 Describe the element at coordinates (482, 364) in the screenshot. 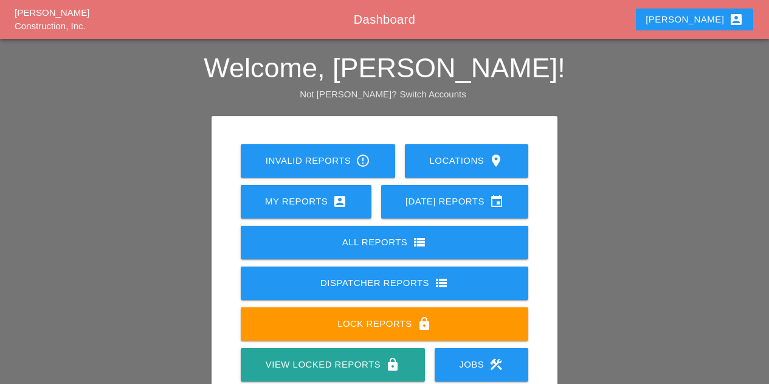

I see `div: Jobs` at that location.